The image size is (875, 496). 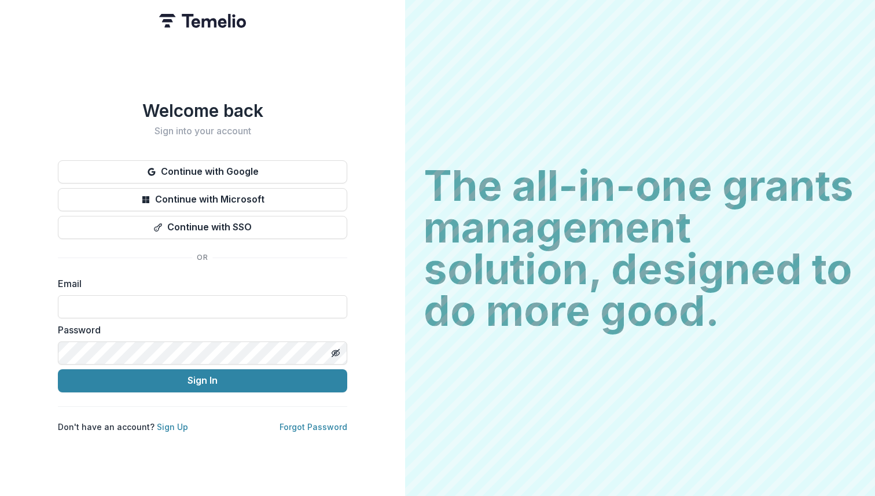 What do you see at coordinates (123, 426) in the screenshot?
I see `p: Don't have an account?` at bounding box center [123, 426].